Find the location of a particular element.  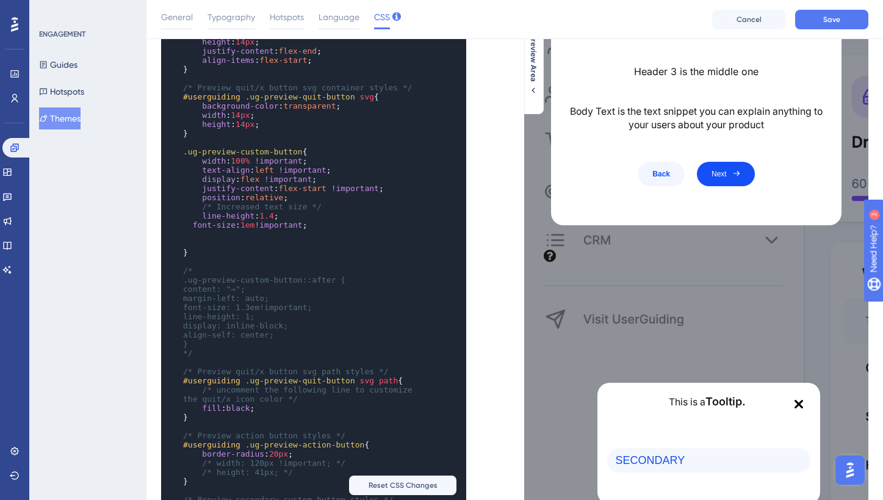

span: align-items is located at coordinates (228, 60).